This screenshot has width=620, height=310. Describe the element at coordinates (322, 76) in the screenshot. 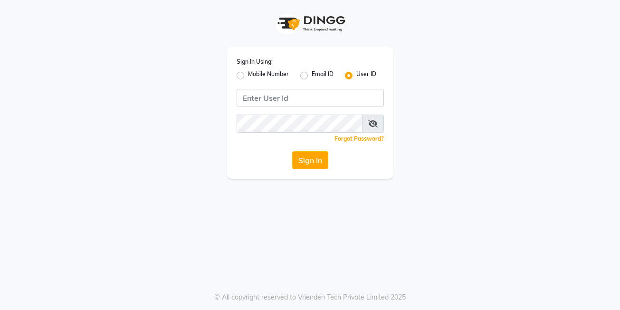

I see `label: Email ID` at that location.